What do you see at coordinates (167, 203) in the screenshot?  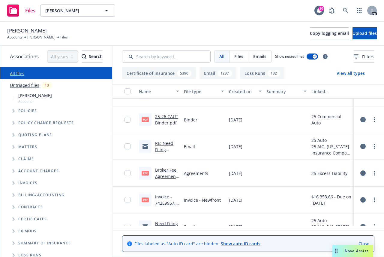 I see `a: Invoice - 742E9957.pdf` at bounding box center [167, 203].